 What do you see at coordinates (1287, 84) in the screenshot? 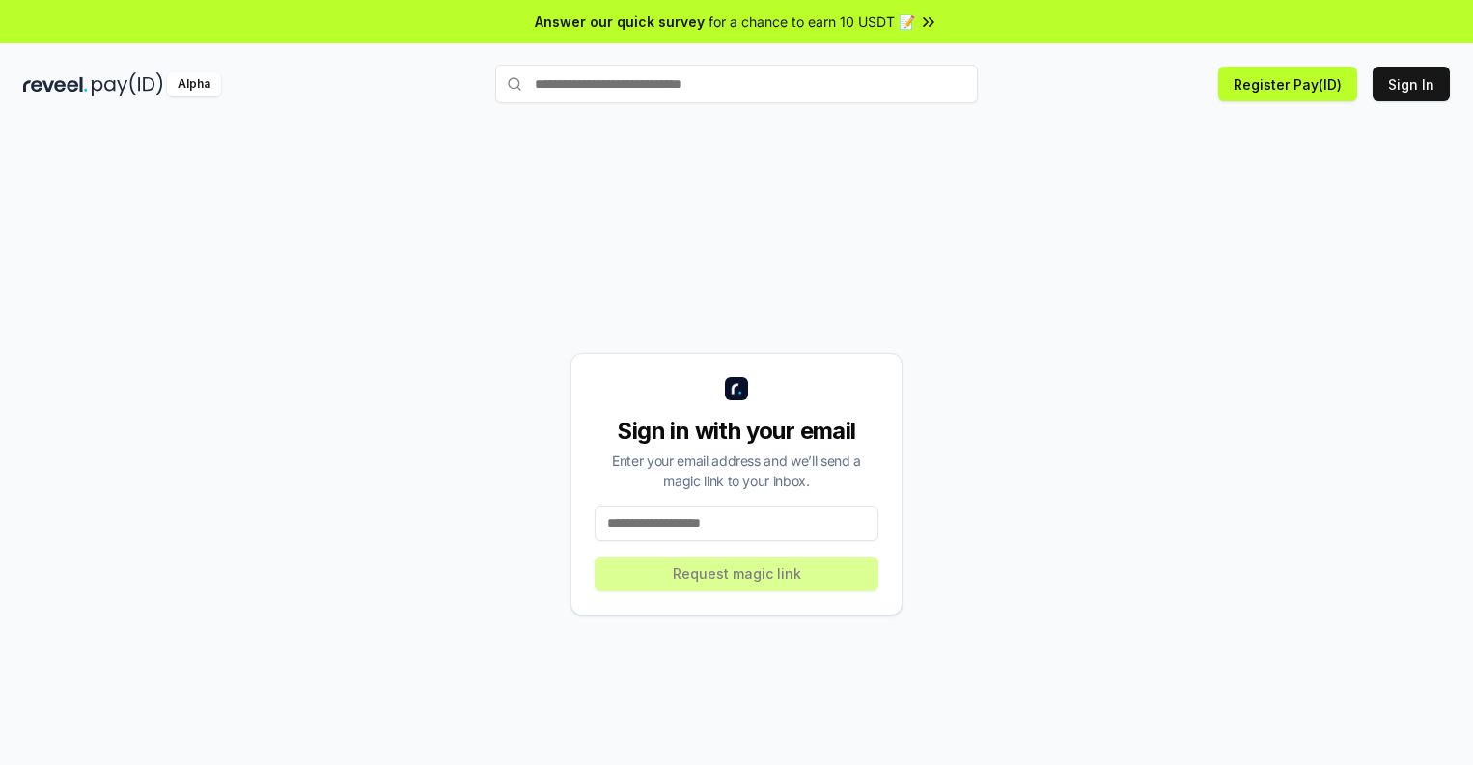
I see `button: Register Pay(ID)` at bounding box center [1287, 84].